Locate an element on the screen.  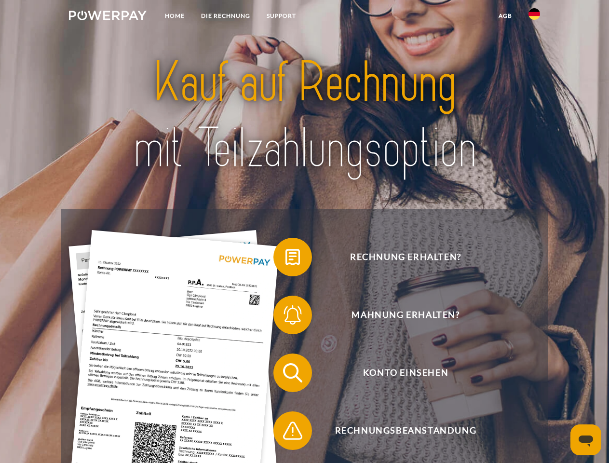
button: Rechnungsbeanstandung is located at coordinates (399, 431).